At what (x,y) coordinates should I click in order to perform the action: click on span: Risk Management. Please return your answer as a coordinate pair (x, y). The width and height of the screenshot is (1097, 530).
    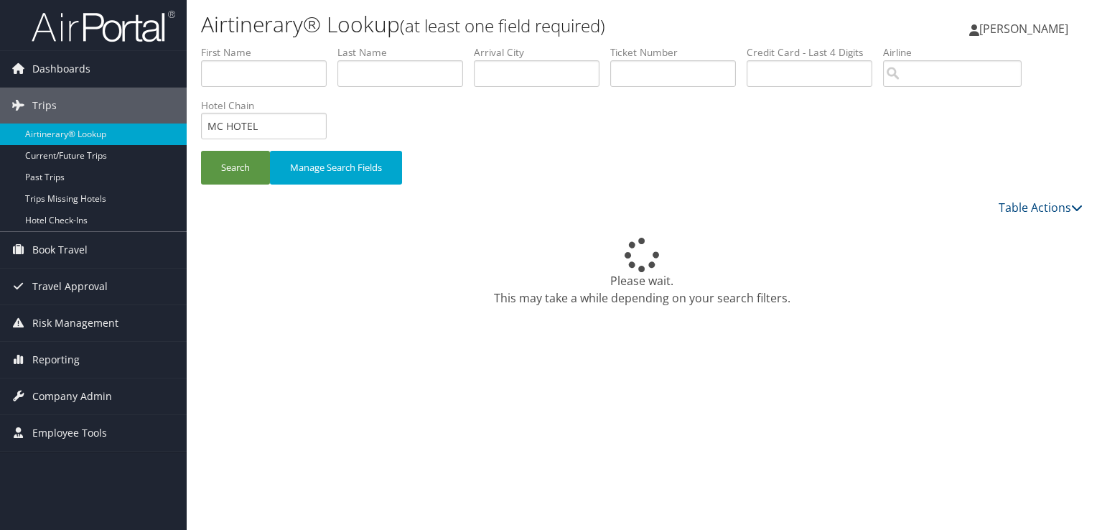
    Looking at the image, I should click on (75, 323).